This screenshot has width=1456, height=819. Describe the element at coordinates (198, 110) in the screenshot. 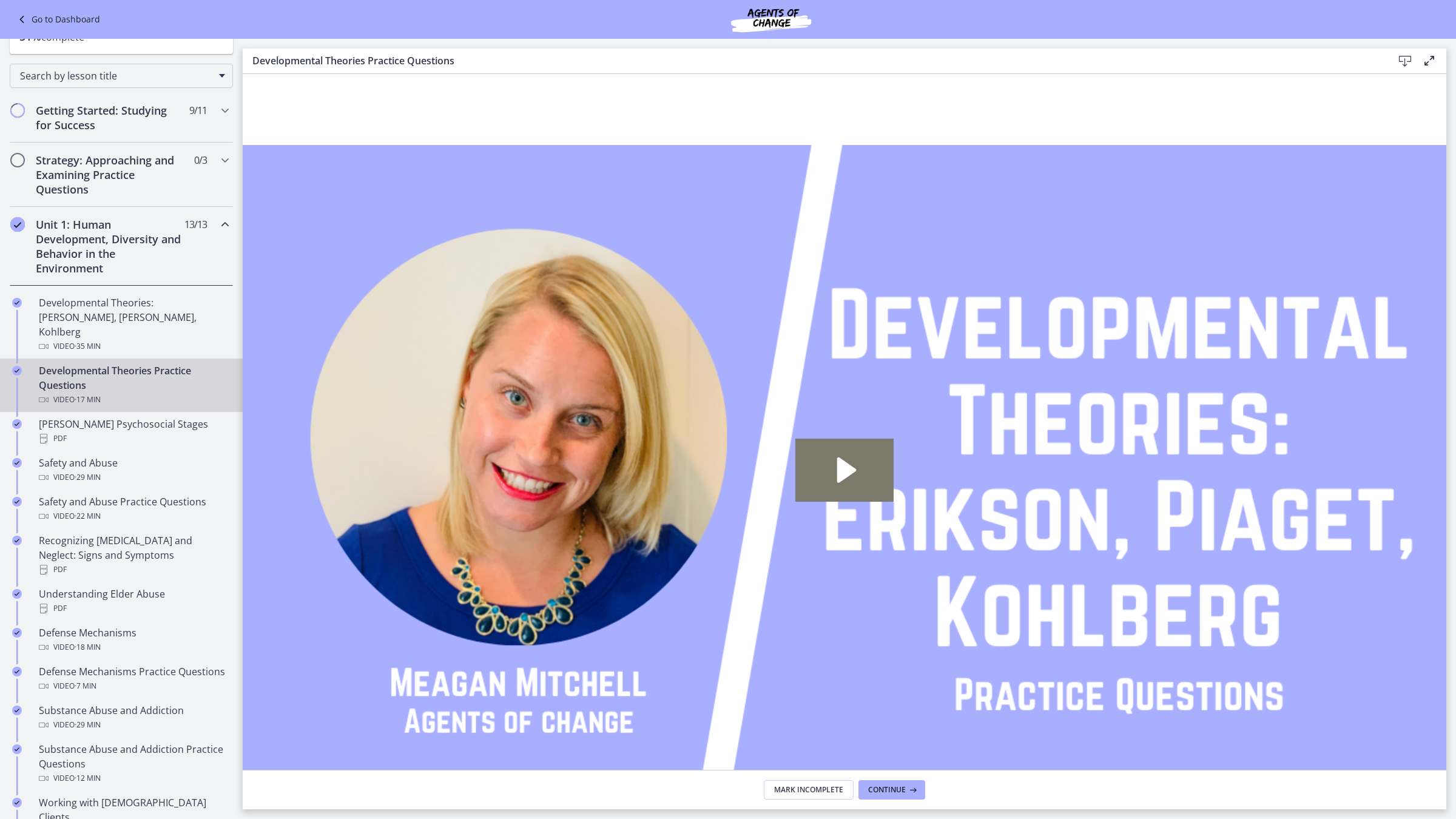

I see `span: 9 / 11` at that location.